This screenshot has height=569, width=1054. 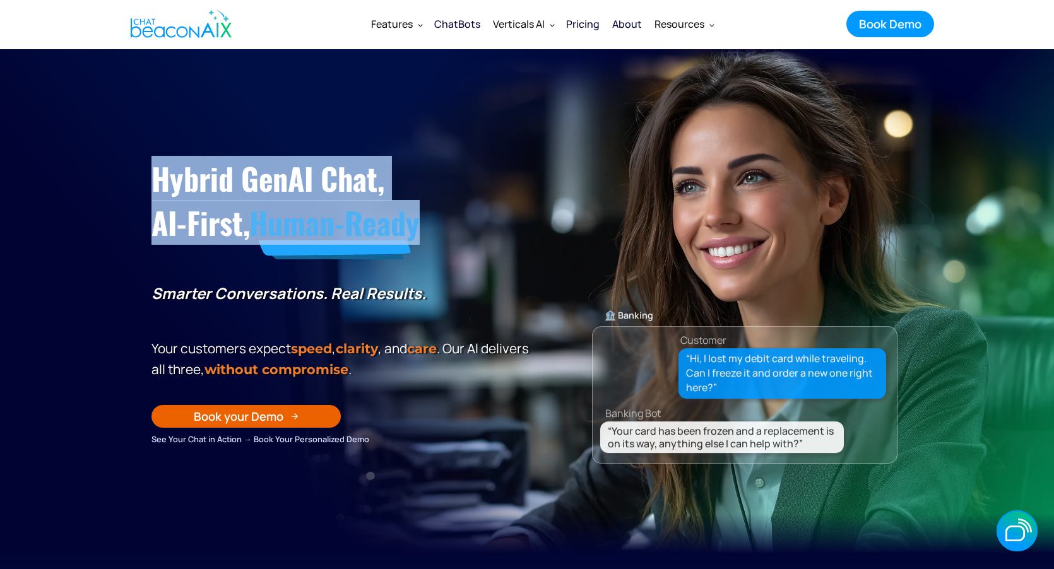 I want to click on div: “Hi, I lost my debit card while traveling. Can I freeze it and order a new one right here?”, so click(x=783, y=374).